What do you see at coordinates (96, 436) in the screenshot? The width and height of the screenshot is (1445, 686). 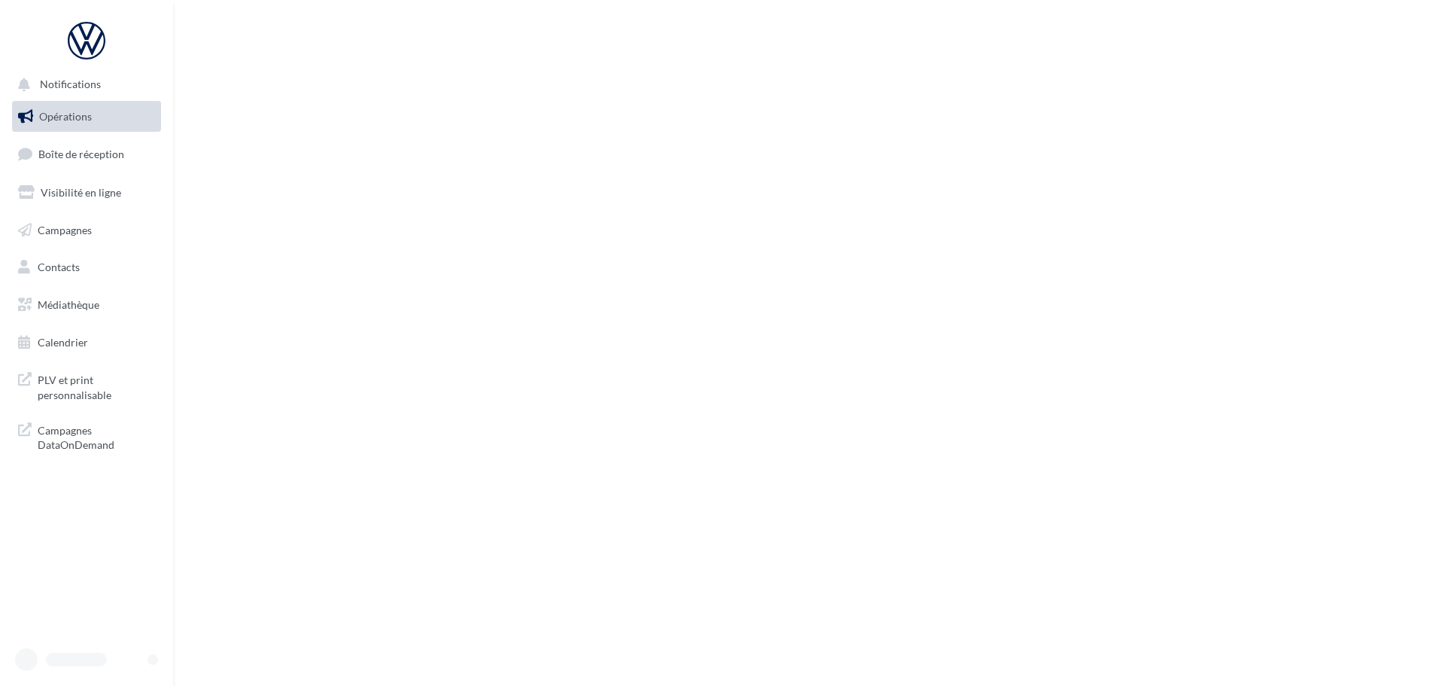 I see `span: Campagnes DataOnDemand` at bounding box center [96, 436].